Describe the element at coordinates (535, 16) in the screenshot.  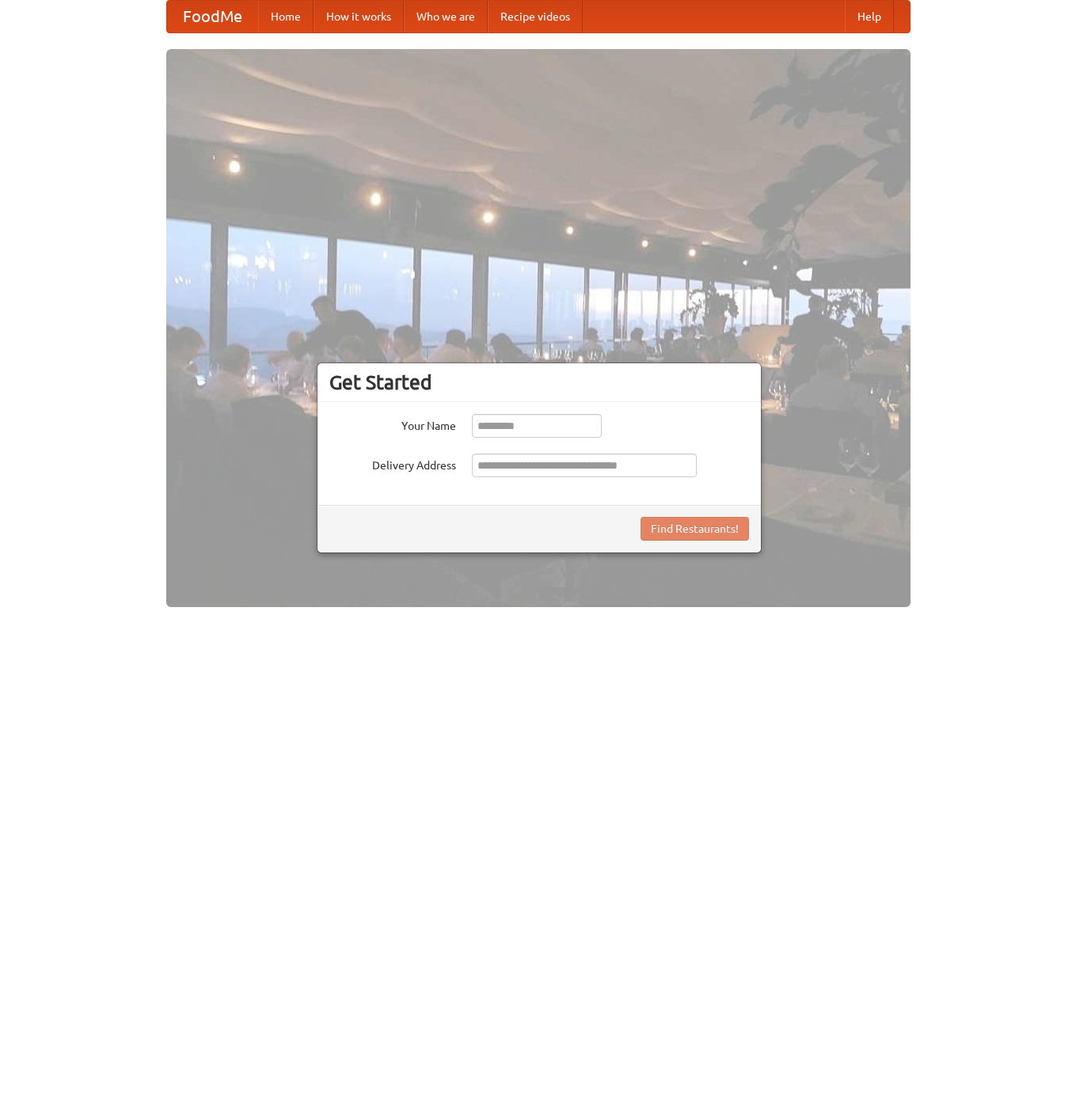
I see `a: Recipe videos` at that location.